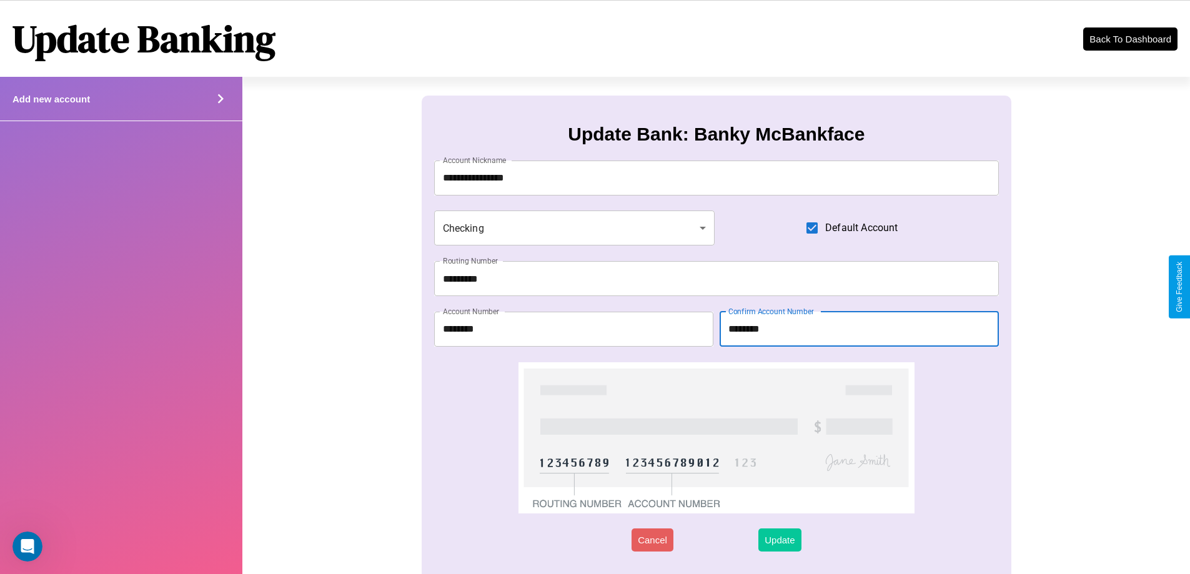 Image resolution: width=1190 pixels, height=574 pixels. Describe the element at coordinates (471, 311) in the screenshot. I see `label: Account Number` at that location.